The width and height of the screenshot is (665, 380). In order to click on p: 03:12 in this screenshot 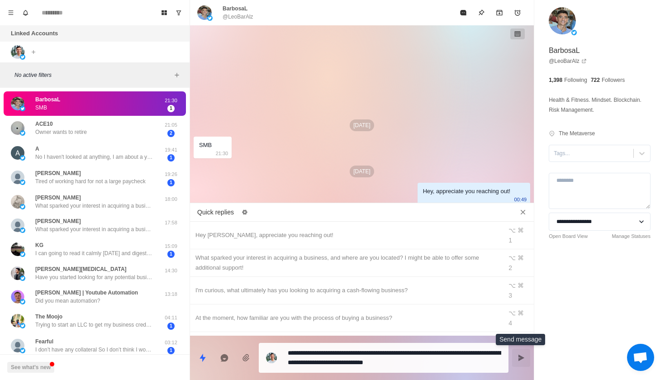, I will do `click(171, 342)`.